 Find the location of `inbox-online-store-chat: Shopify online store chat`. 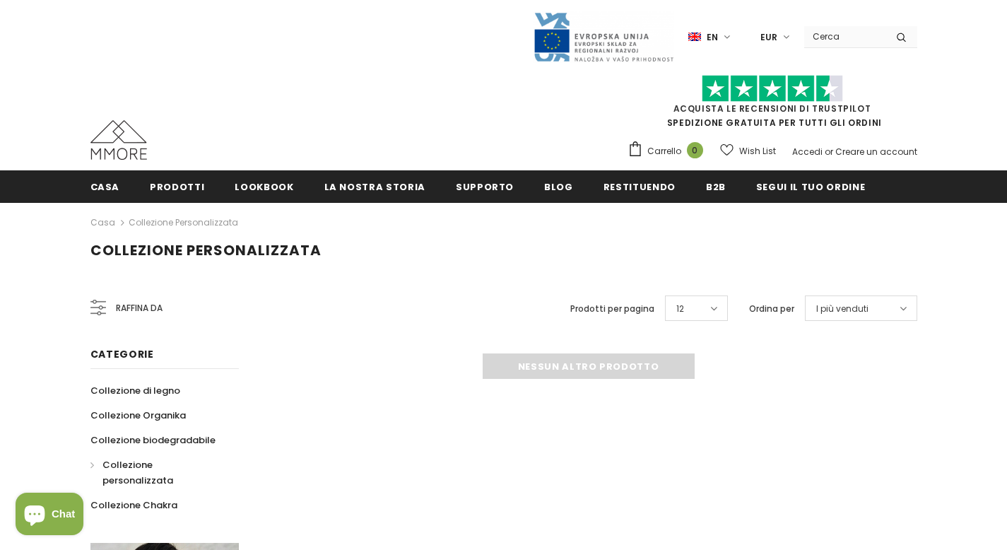

inbox-online-store-chat: Shopify online store chat is located at coordinates (49, 515).